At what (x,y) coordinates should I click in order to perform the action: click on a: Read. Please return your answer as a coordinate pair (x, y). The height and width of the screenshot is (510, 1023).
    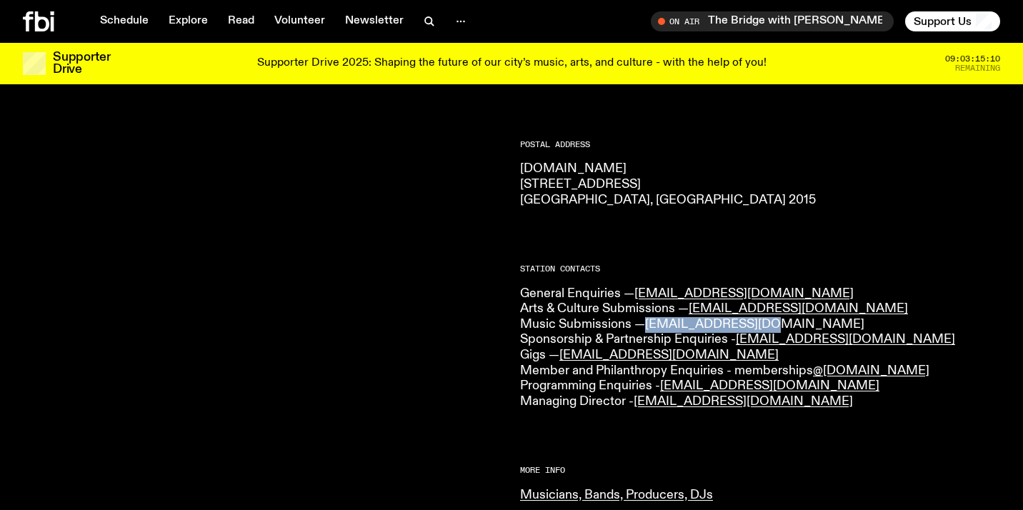
    Looking at the image, I should click on (241, 21).